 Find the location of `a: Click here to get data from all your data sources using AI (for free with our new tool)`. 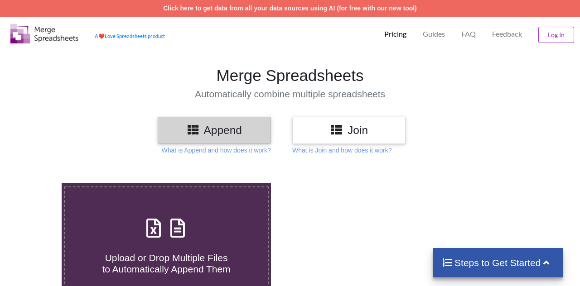

a: Click here to get data from all your data sources using AI (for free with our new tool) is located at coordinates (290, 8).